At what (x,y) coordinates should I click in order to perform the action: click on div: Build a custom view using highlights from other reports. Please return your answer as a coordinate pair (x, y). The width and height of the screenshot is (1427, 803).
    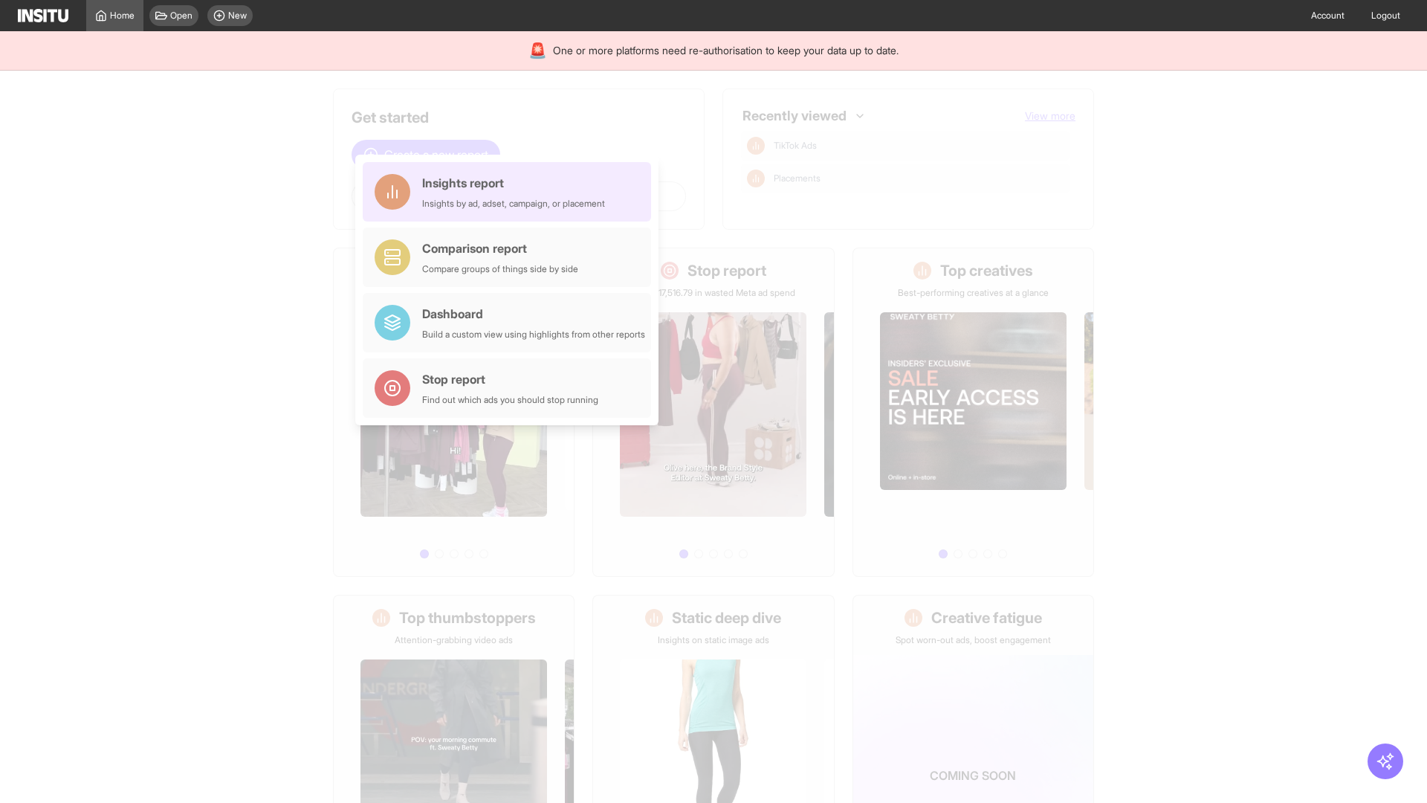
    Looking at the image, I should click on (534, 334).